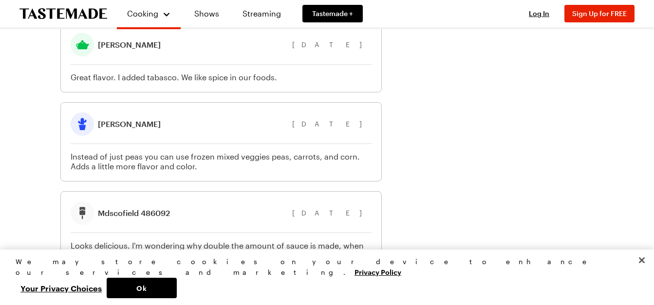 This screenshot has width=654, height=305. I want to click on p: Looks delicious. I'm wondering why double the amount of sauce is made, when only half is being us..., so click(221, 251).